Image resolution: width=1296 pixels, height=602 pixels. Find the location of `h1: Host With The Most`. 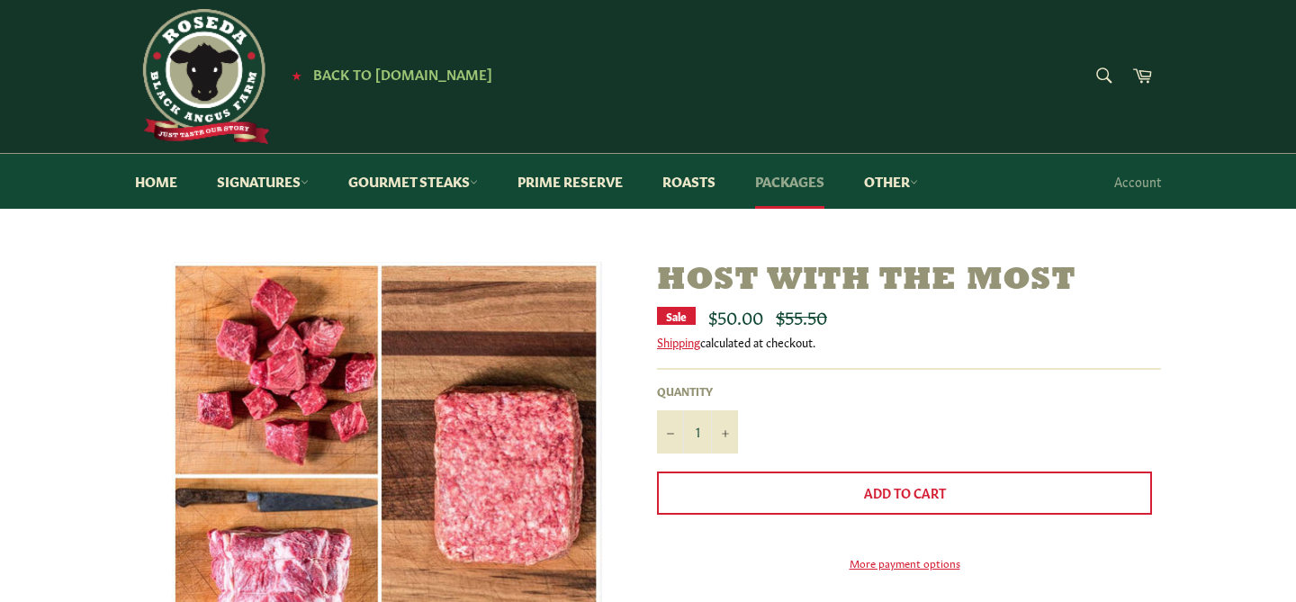

h1: Host With The Most is located at coordinates (909, 281).